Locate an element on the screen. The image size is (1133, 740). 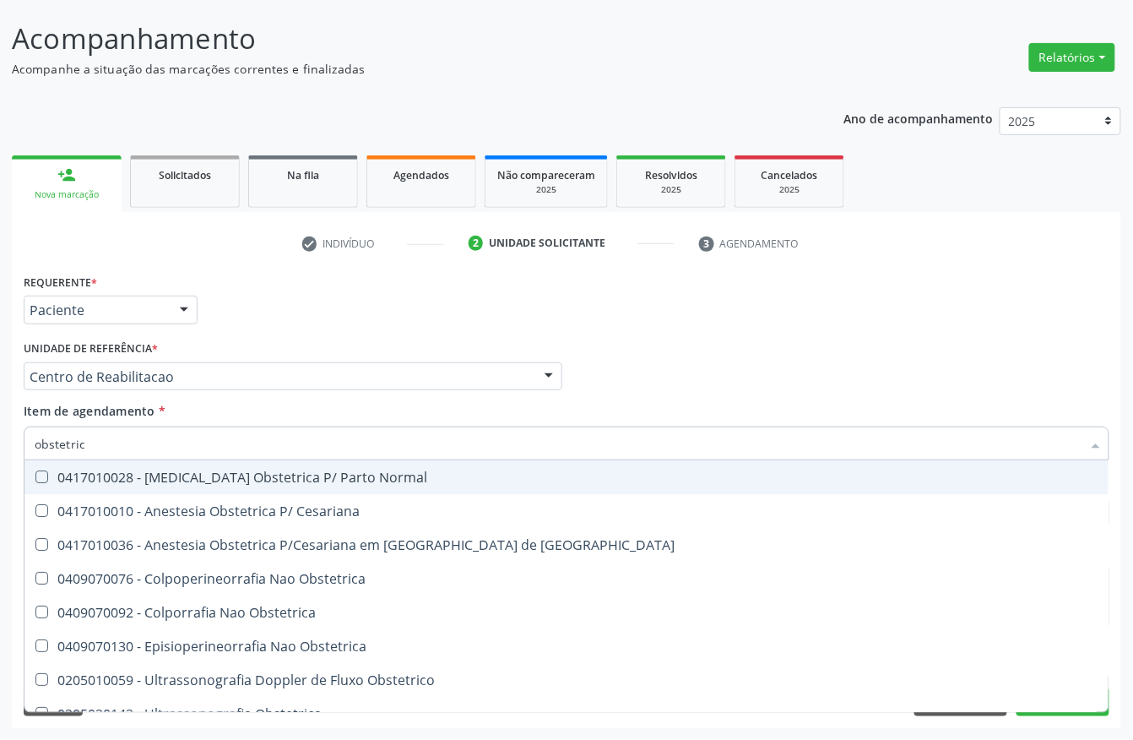
label: Requerente is located at coordinates (60, 282).